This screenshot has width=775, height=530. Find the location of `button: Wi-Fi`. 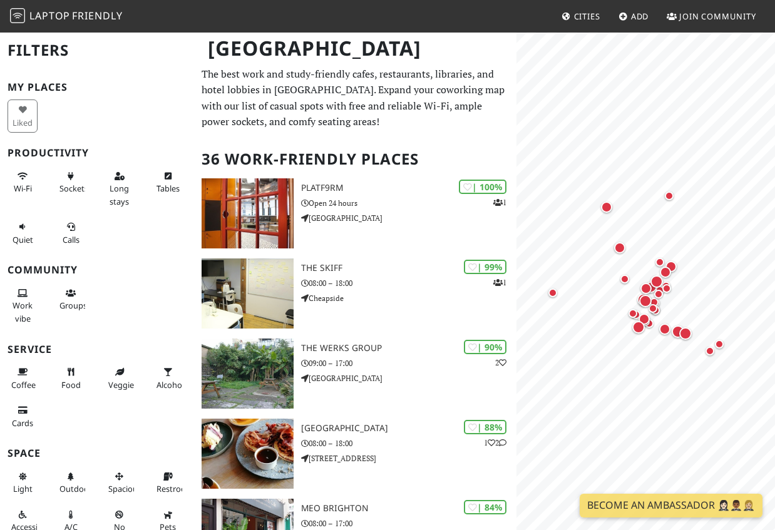

button: Wi-Fi is located at coordinates (23, 182).